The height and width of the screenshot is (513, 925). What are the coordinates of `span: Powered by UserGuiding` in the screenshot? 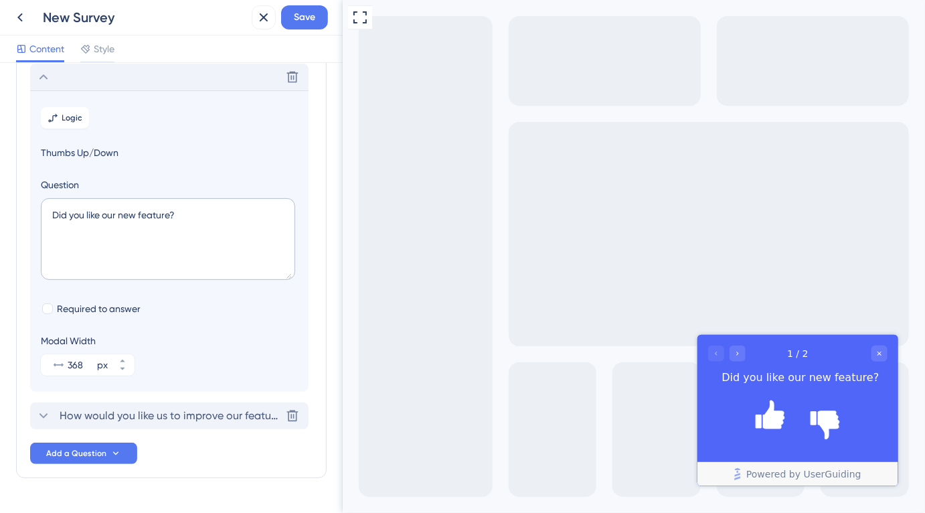 It's located at (106, 139).